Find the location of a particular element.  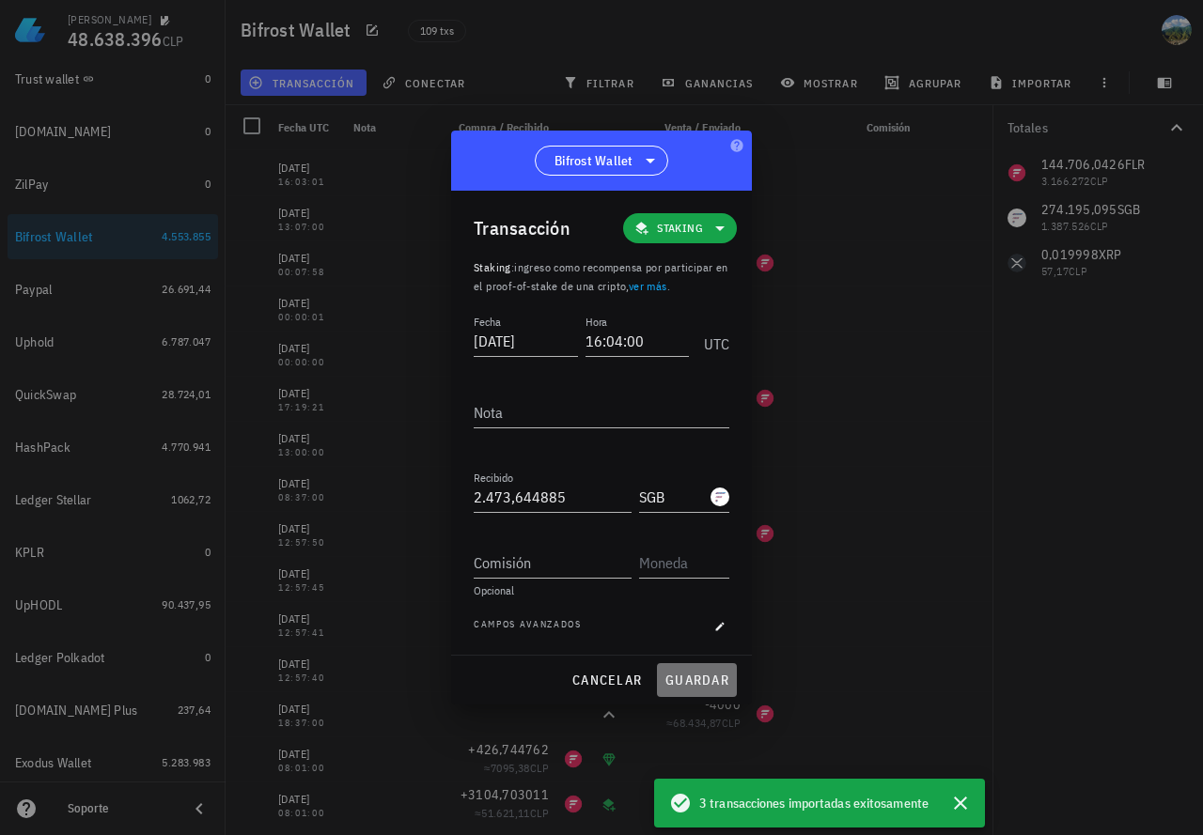

span: Bifrost Wallet is located at coordinates (594, 161).